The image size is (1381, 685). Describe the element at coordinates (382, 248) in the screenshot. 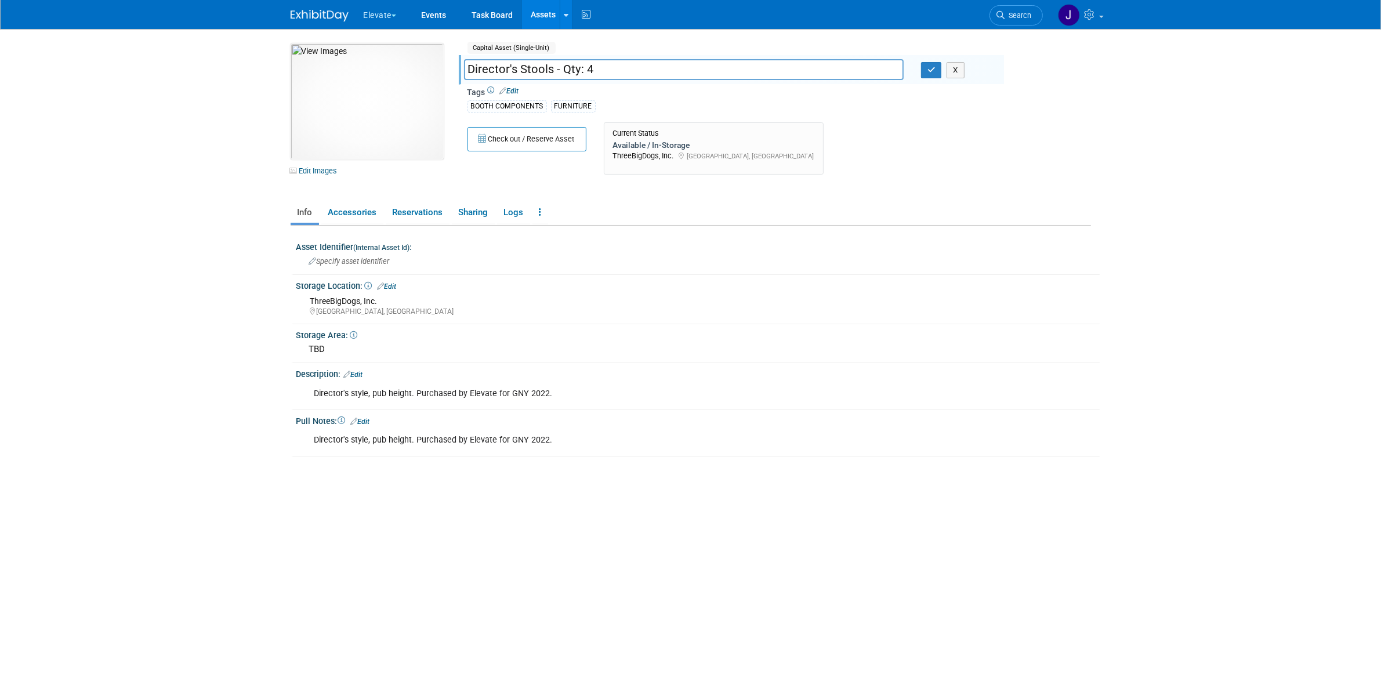

I see `small: (Internal Asset Id)` at that location.